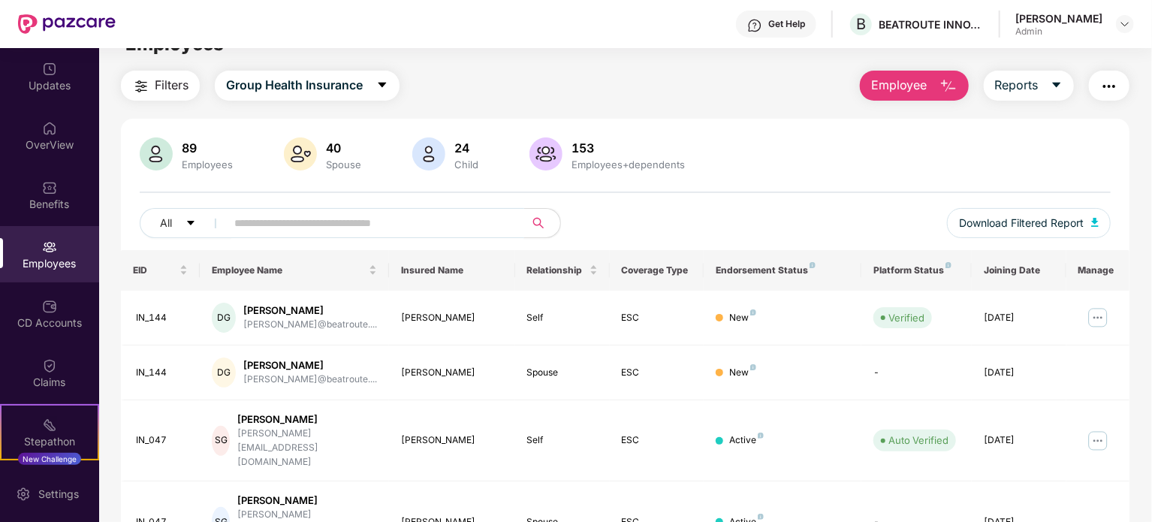 This screenshot has height=522, width=1152. What do you see at coordinates (50, 69) in the screenshot?
I see `img: svg+xml;base64,PHN2ZyBpZD0iVXBkYXRlZCIgeG1sbnM9Imh0dHA6Ly93d3cudzMub3JnLzIwMDAvc3ZnIiB3aWR0aD0iMj...` at bounding box center [50, 69].